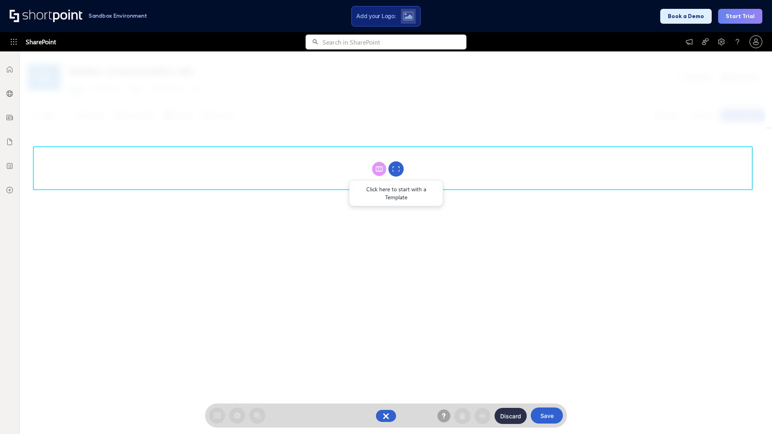  I want to click on div: Chat Widget, so click(752, 415).